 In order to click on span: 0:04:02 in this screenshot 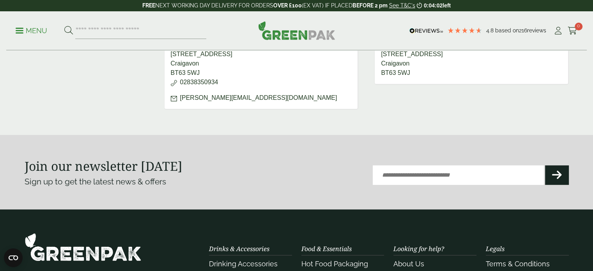, I will do `click(433, 5)`.